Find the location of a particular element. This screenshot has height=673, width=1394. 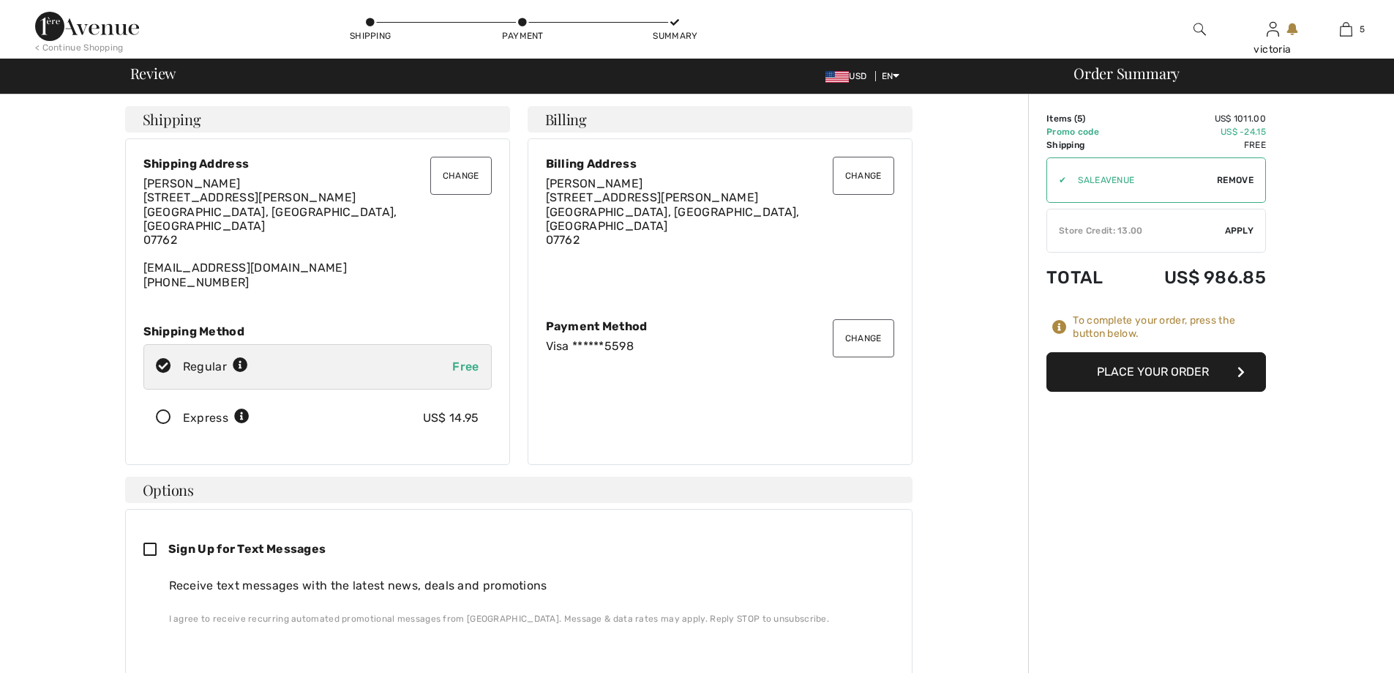

img: search the website is located at coordinates (1200, 29).